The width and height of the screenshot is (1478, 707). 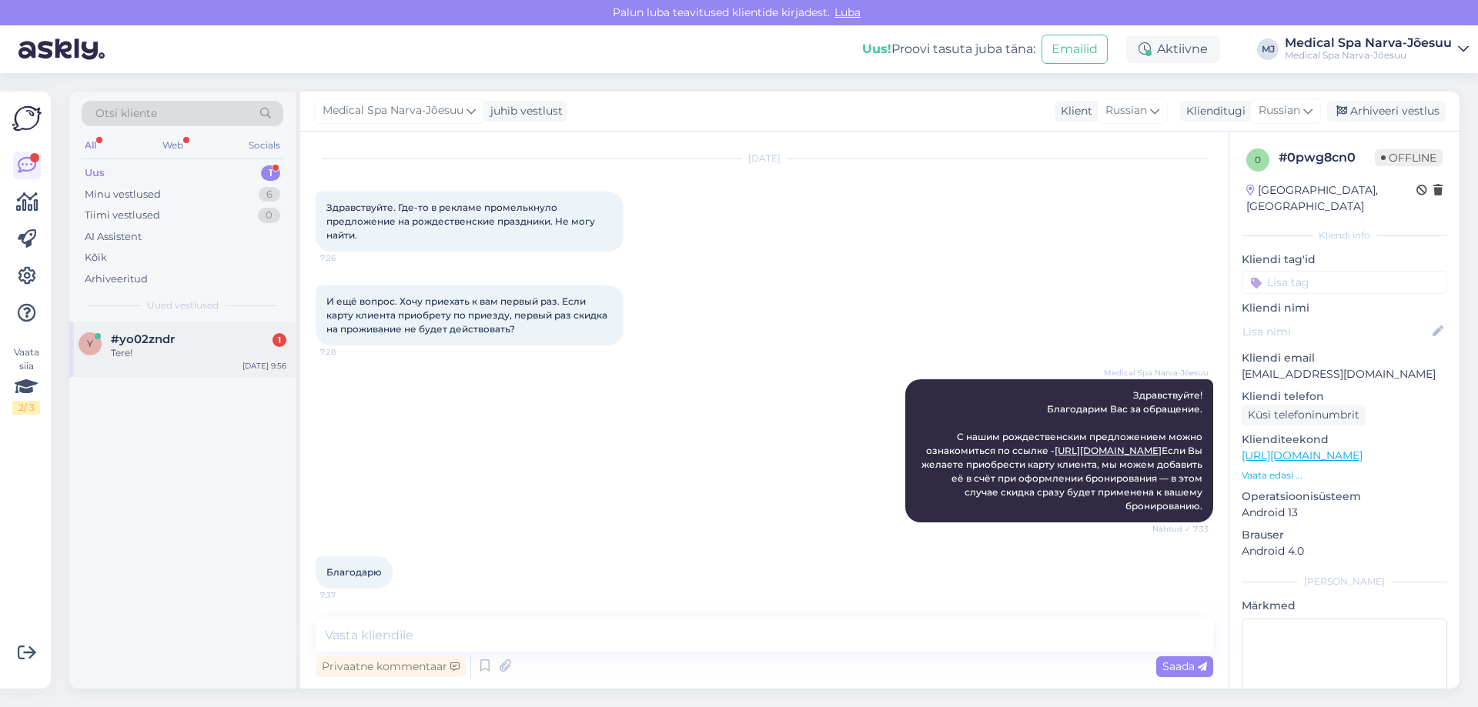 I want to click on p: Vaata edasi ..., so click(x=1344, y=476).